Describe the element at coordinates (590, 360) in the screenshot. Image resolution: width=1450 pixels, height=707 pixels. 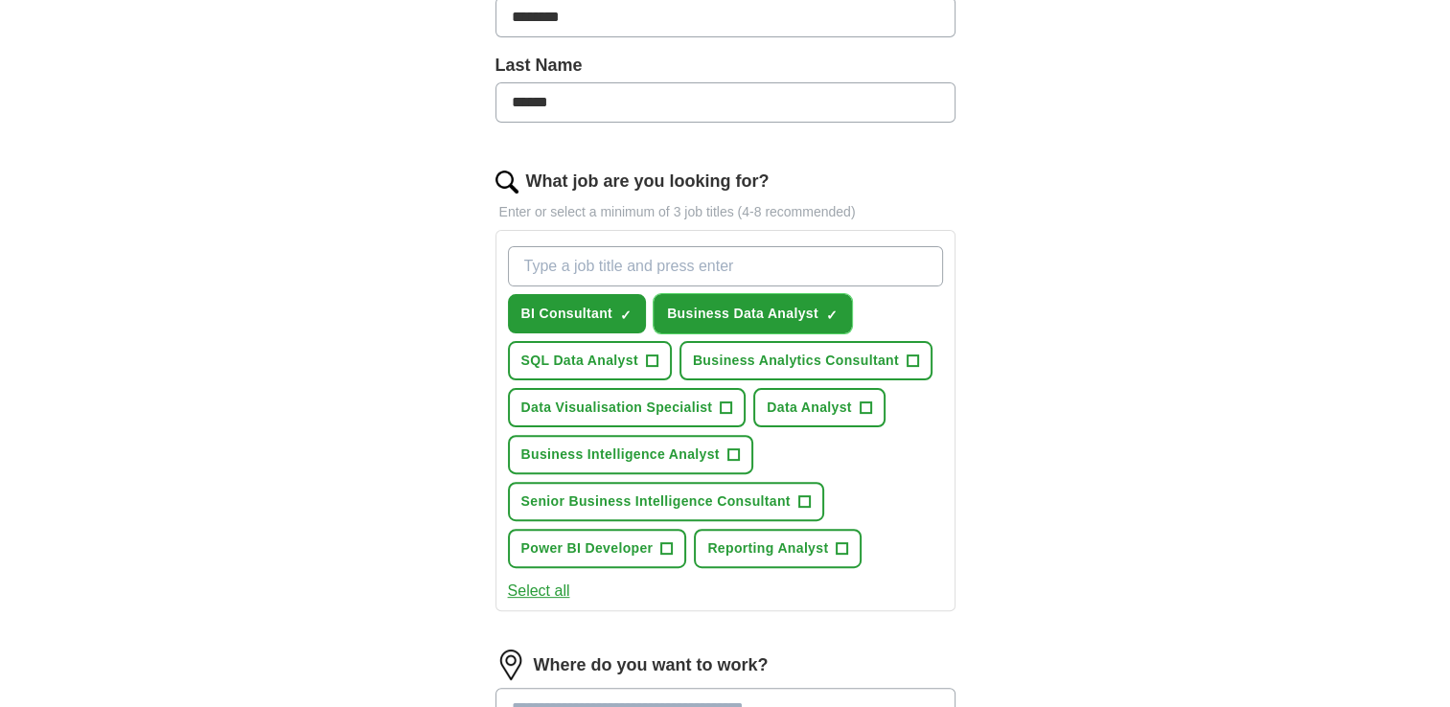
I see `button: SQL Data Analyst` at that location.